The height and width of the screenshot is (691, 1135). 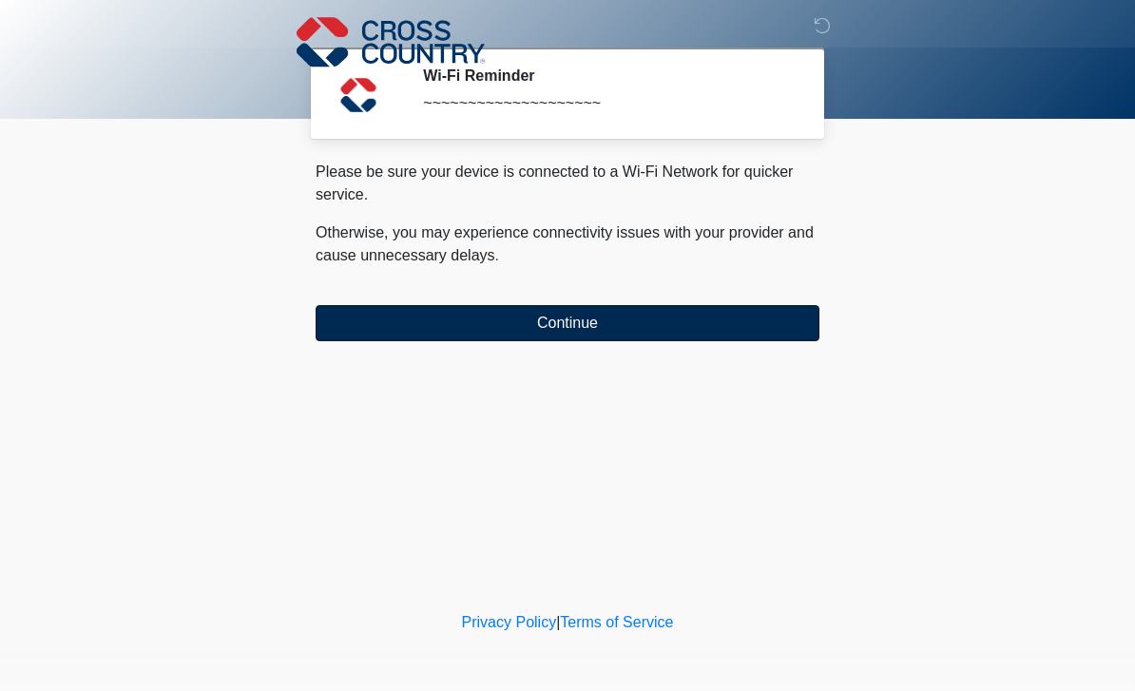 I want to click on a: Terms of Service, so click(x=616, y=622).